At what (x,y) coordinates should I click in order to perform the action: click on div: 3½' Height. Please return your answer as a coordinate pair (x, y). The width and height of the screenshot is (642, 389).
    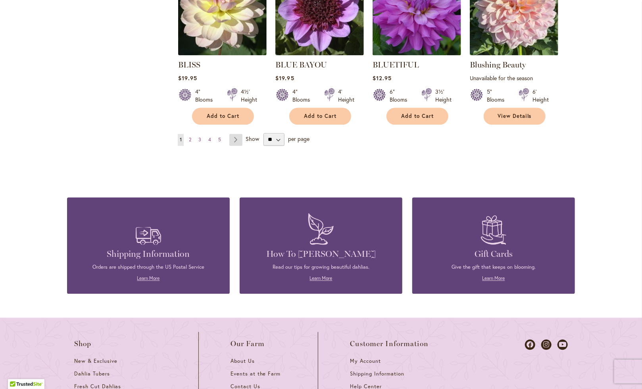
    Looking at the image, I should click on (443, 96).